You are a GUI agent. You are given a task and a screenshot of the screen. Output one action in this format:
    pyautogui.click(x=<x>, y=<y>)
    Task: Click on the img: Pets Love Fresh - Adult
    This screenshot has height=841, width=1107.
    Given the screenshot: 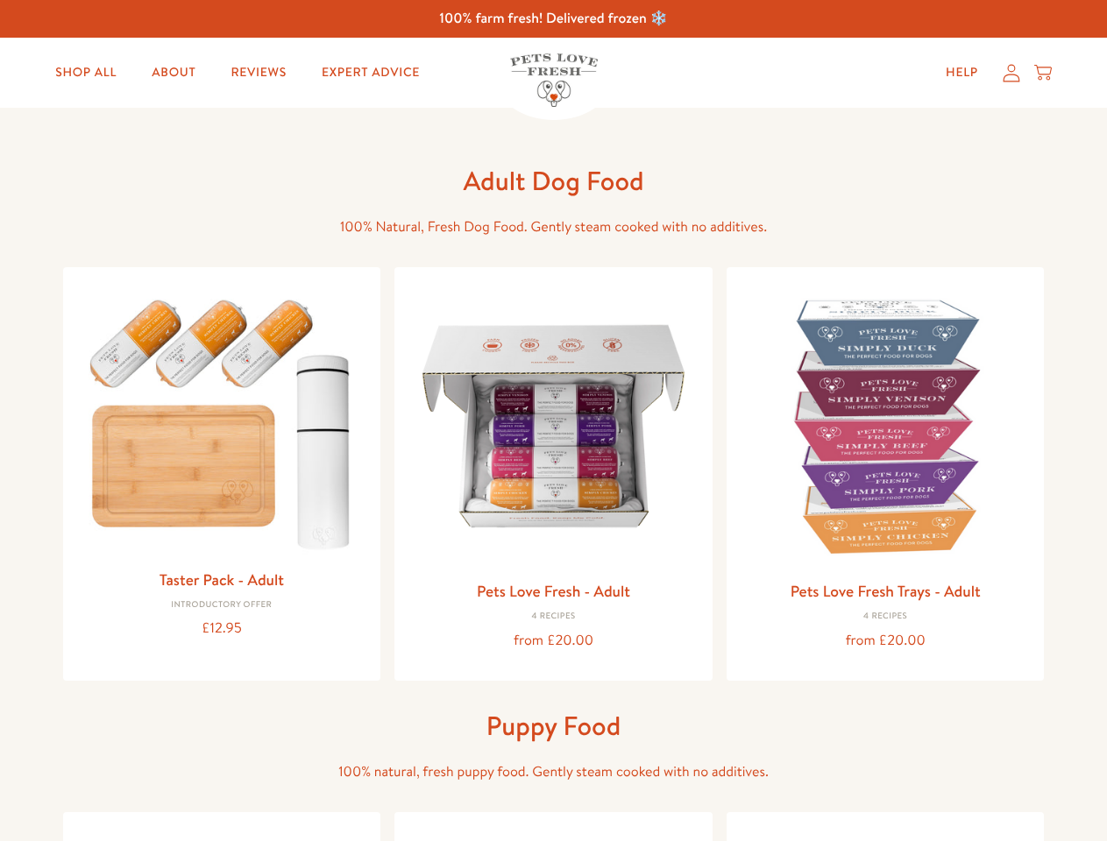 What is the action you would take?
    pyautogui.click(x=553, y=426)
    